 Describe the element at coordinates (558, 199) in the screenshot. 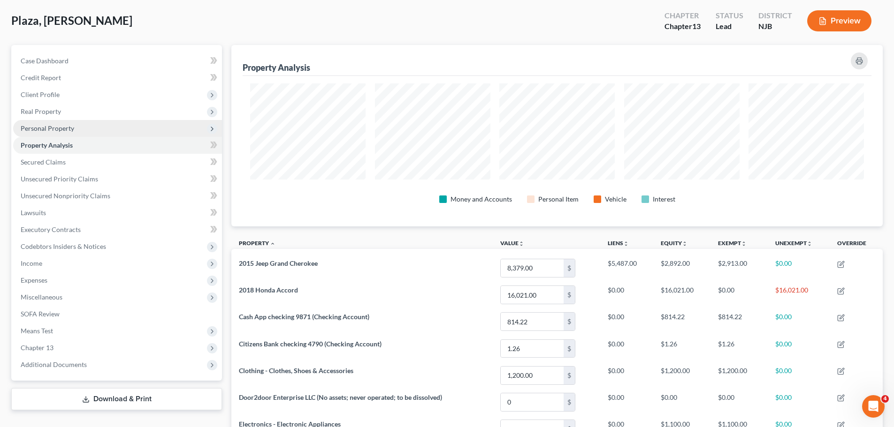

I see `div: Personal Item` at that location.